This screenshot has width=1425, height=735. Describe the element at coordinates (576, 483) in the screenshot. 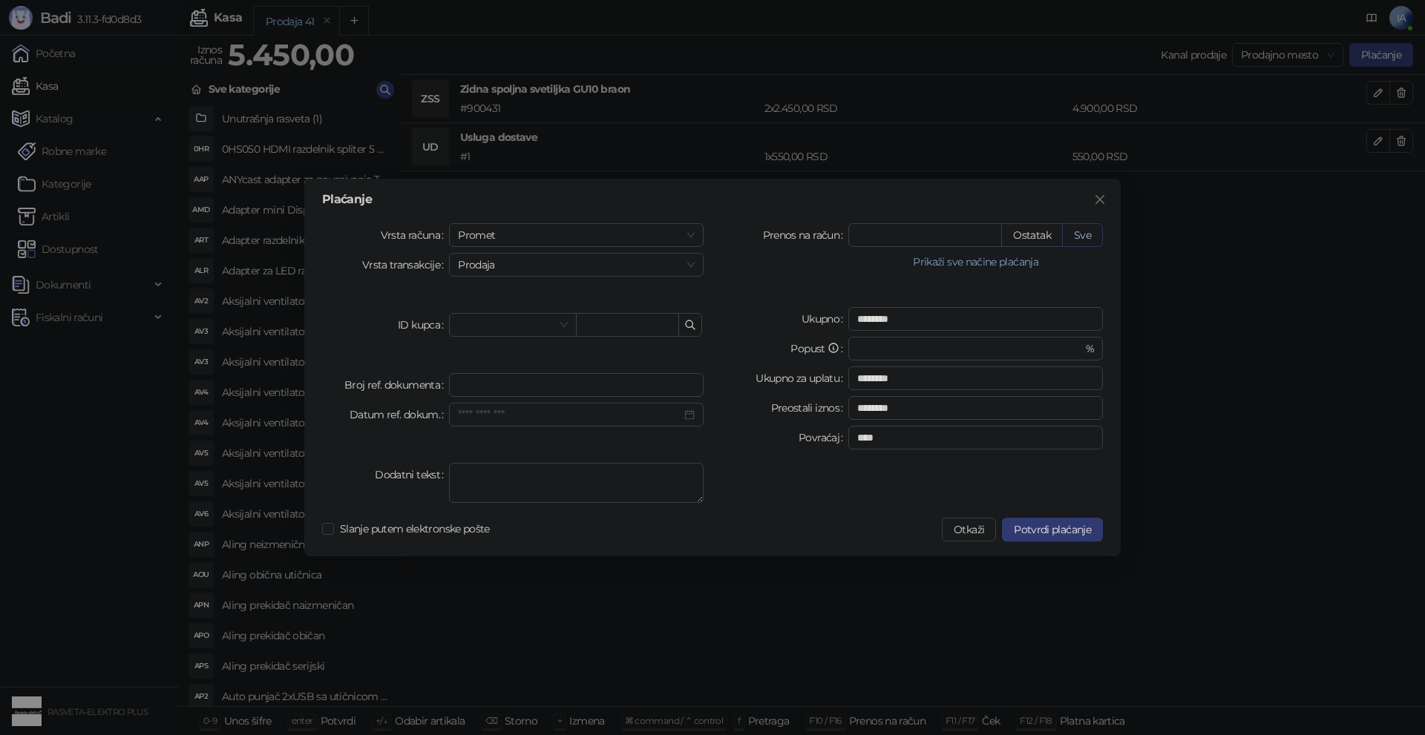

I see `textarea: Dodatni tekst` at that location.